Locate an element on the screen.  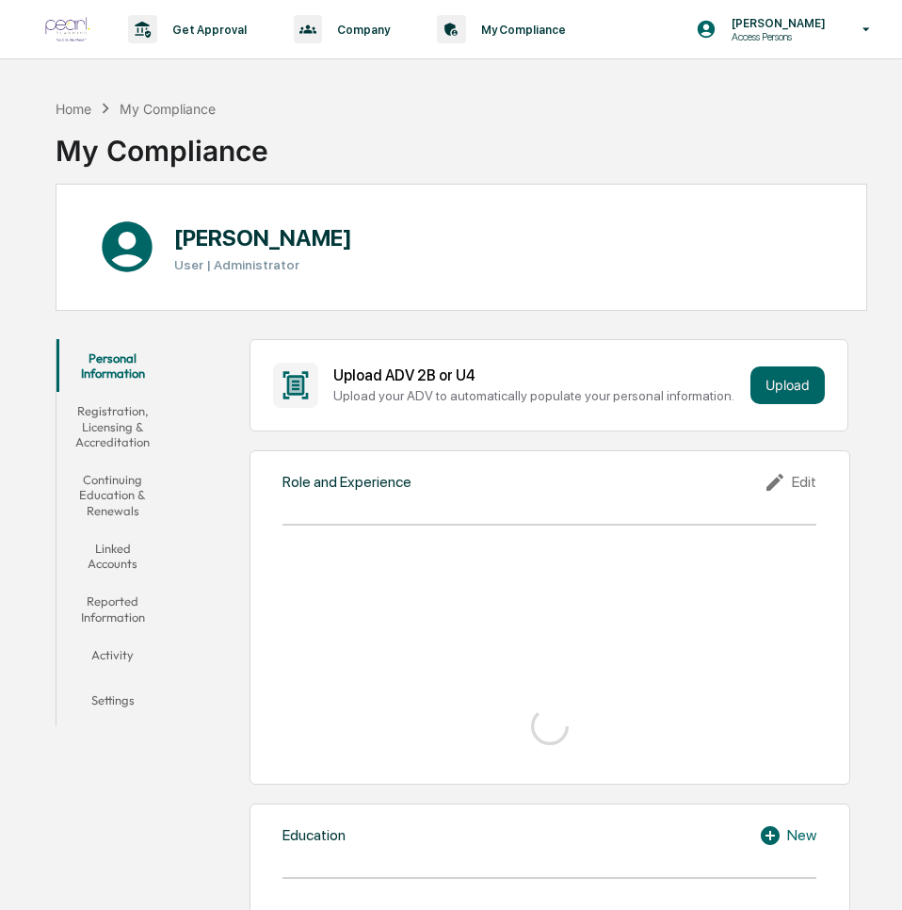
p: Access Persons is located at coordinates (776, 37).